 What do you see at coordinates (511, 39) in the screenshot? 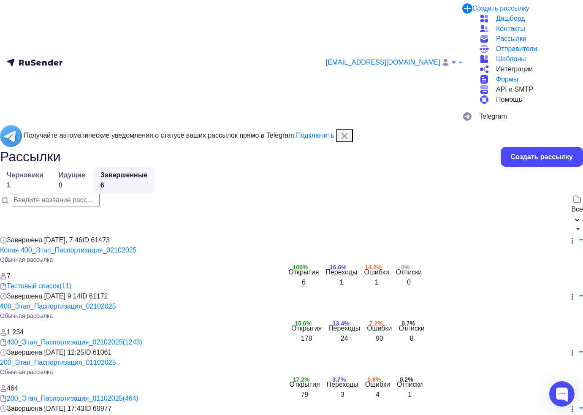
I see `span: Рассылки` at bounding box center [511, 39].